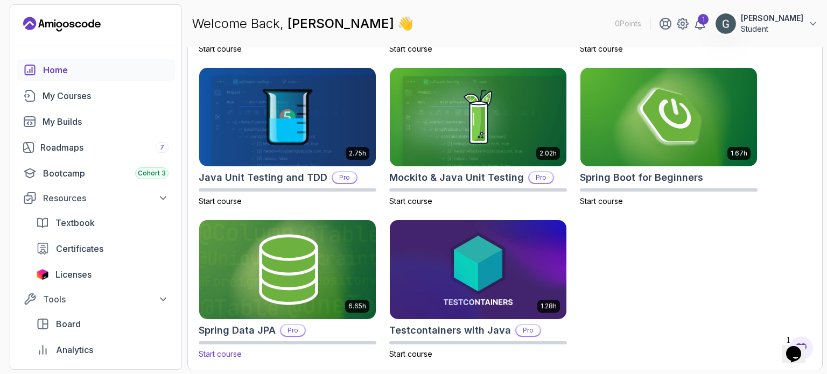  I want to click on div: Home, so click(106, 70).